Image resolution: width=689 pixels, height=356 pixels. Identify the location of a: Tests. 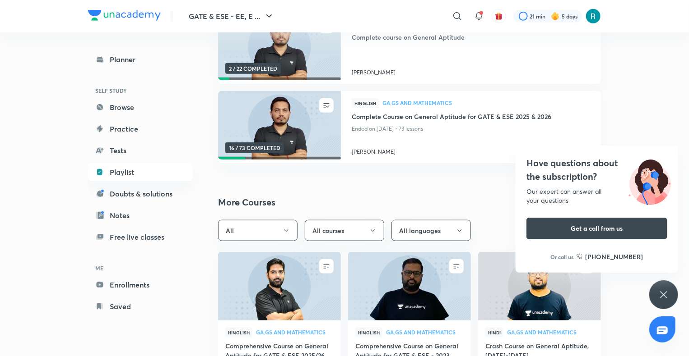
(140, 151).